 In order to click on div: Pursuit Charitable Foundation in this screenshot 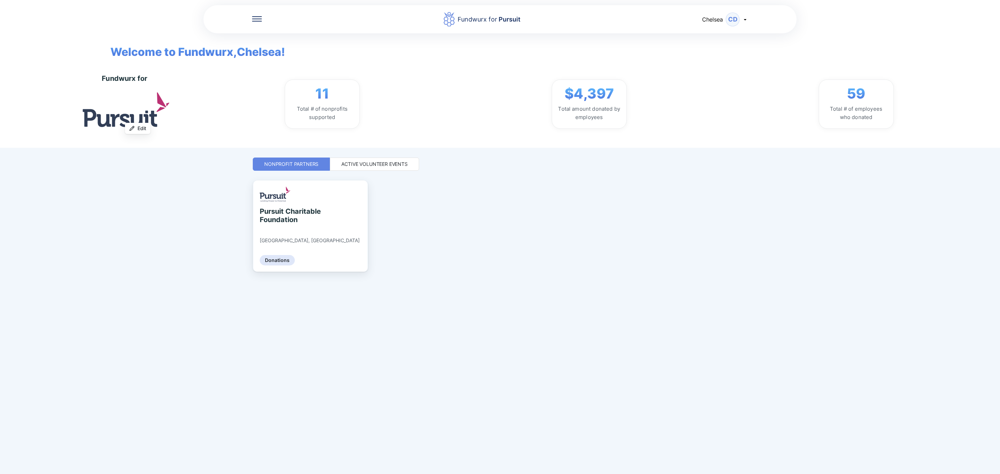, I will do `click(291, 216)`.